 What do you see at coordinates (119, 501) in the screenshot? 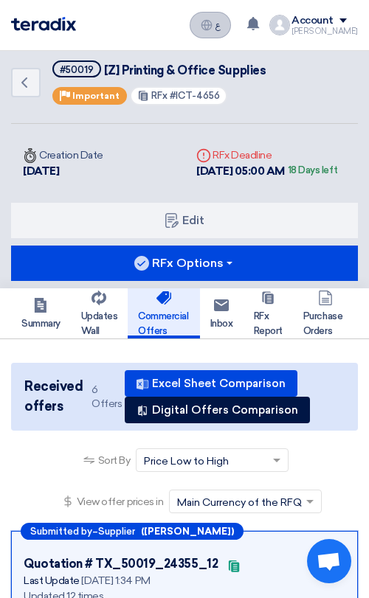
I see `span: View offer prices in` at bounding box center [119, 501].